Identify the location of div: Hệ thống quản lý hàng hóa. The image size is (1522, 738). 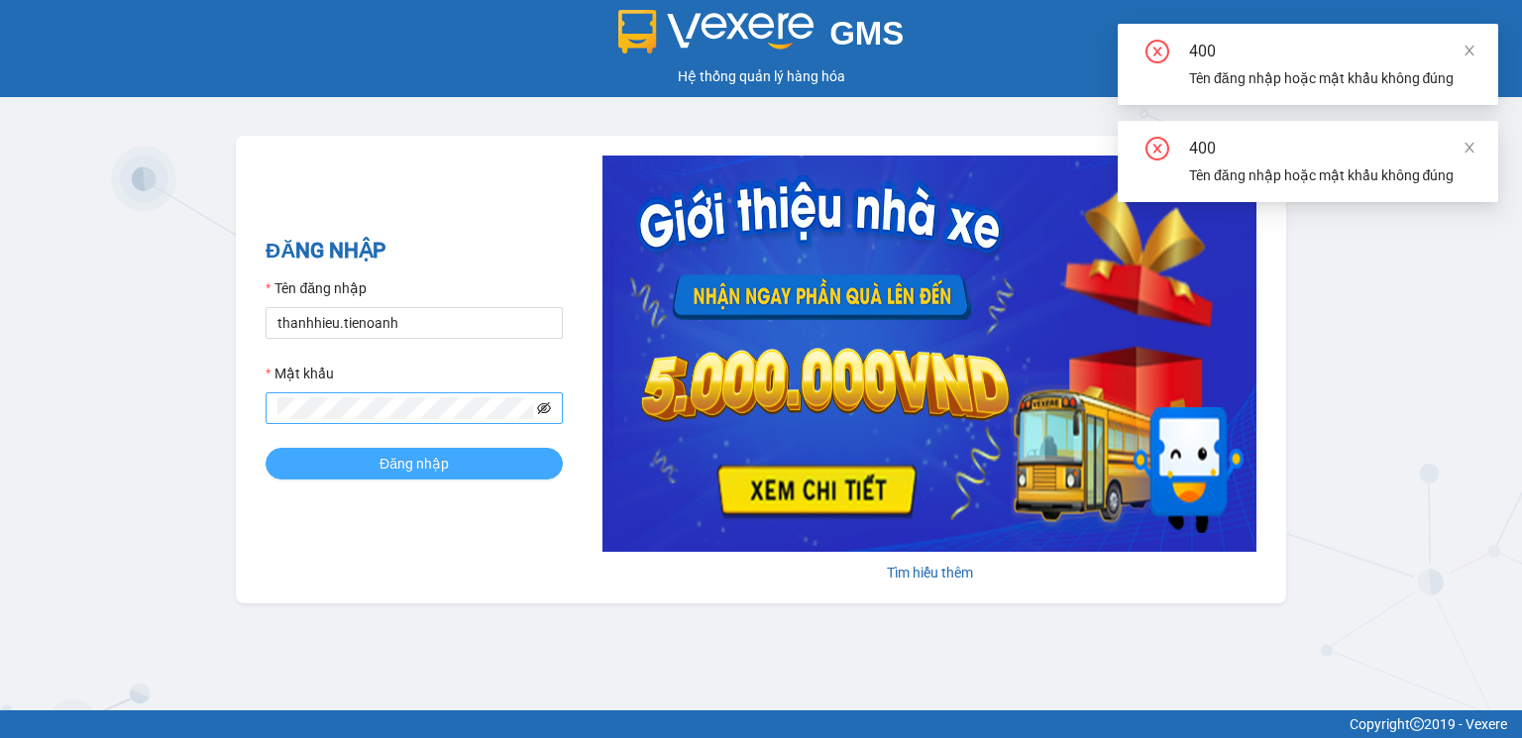
(761, 76).